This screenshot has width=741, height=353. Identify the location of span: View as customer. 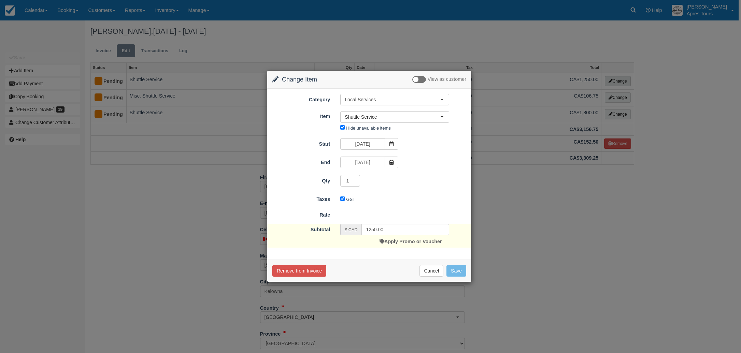
(447, 80).